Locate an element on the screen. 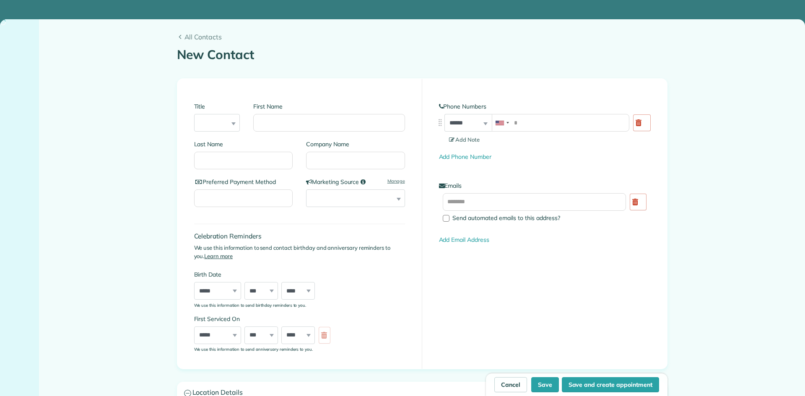 This screenshot has height=396, width=805. button: Save is located at coordinates (545, 385).